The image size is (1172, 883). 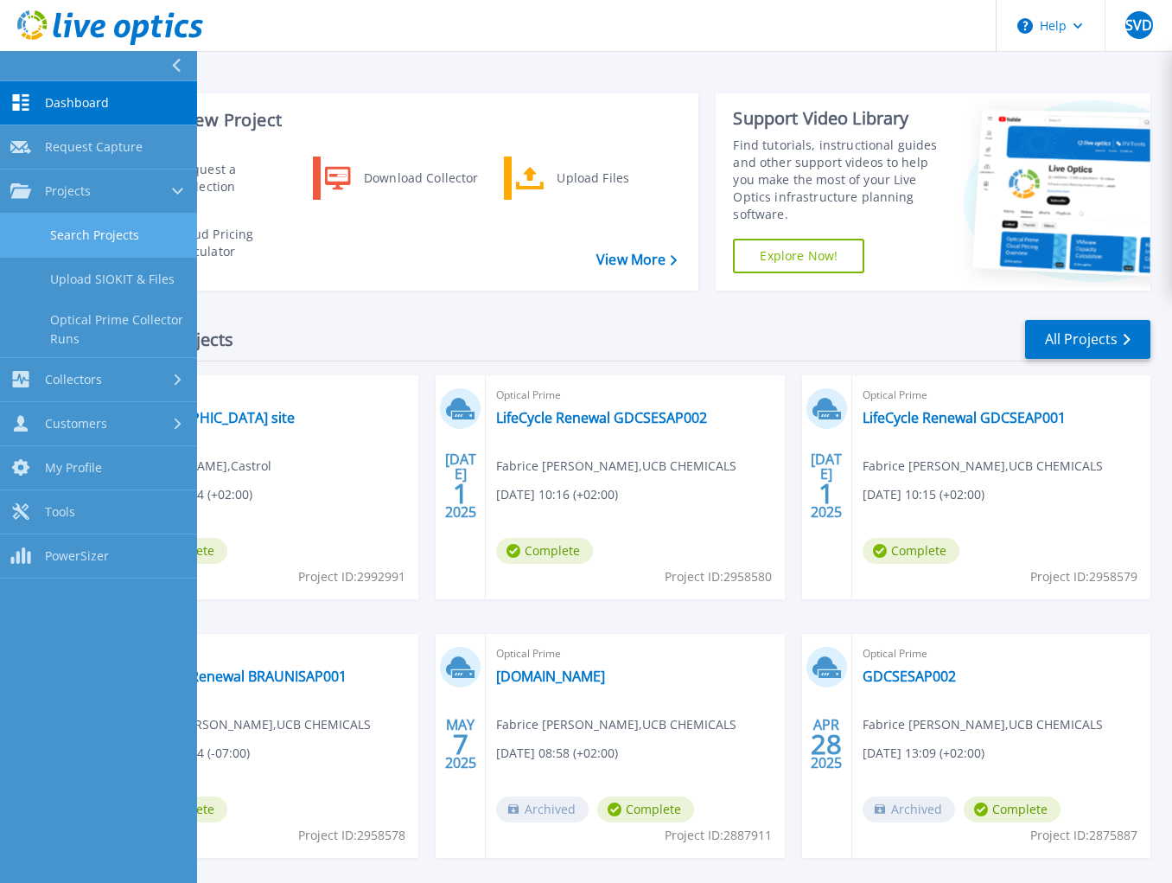 I want to click on span: Project ID: 2992991, so click(x=352, y=577).